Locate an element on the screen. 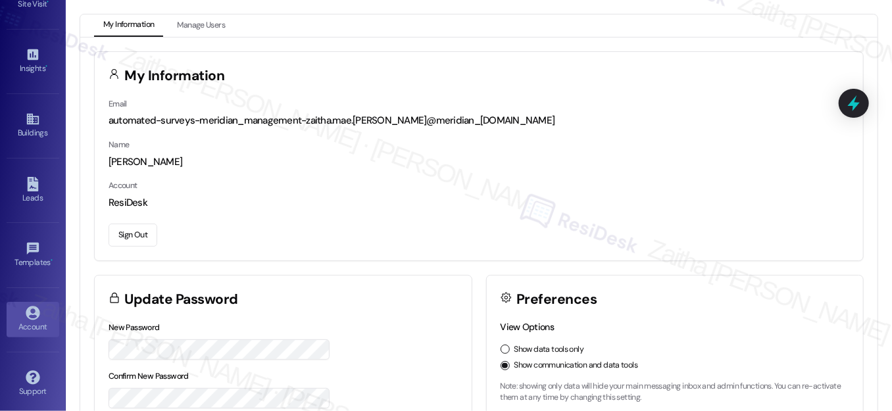 Image resolution: width=892 pixels, height=411 pixels. label: Email is located at coordinates (118, 104).